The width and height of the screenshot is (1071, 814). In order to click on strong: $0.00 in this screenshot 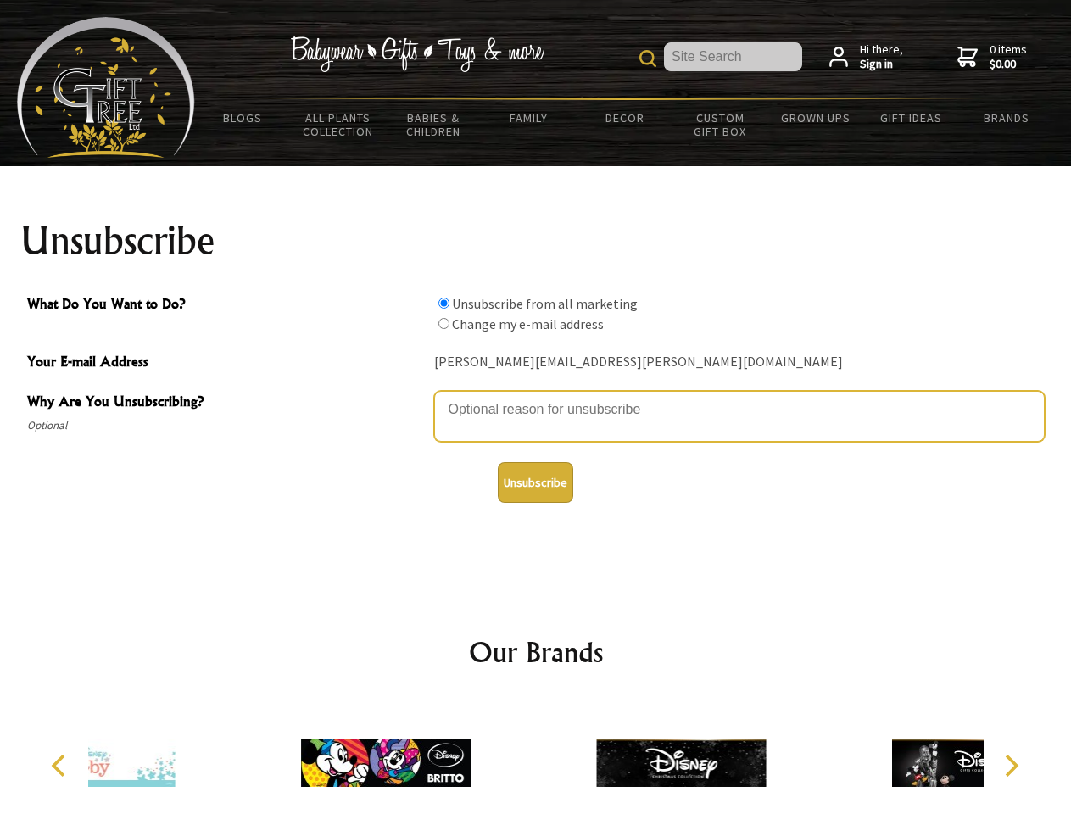, I will do `click(1009, 64)`.